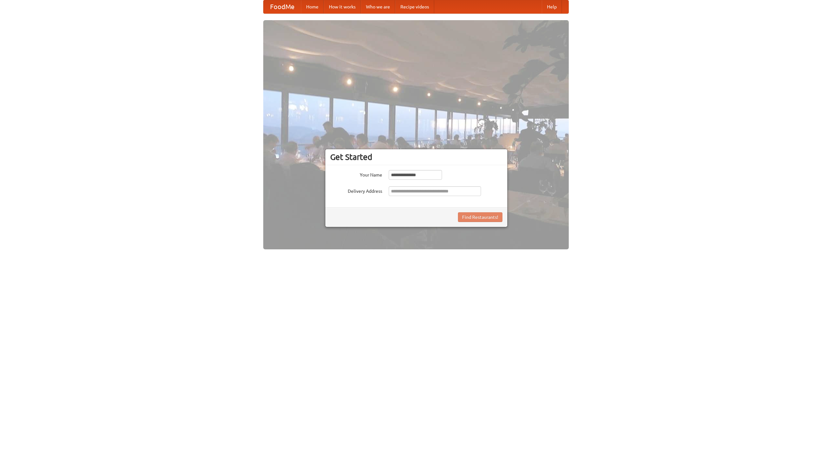  I want to click on a: How it works, so click(342, 7).